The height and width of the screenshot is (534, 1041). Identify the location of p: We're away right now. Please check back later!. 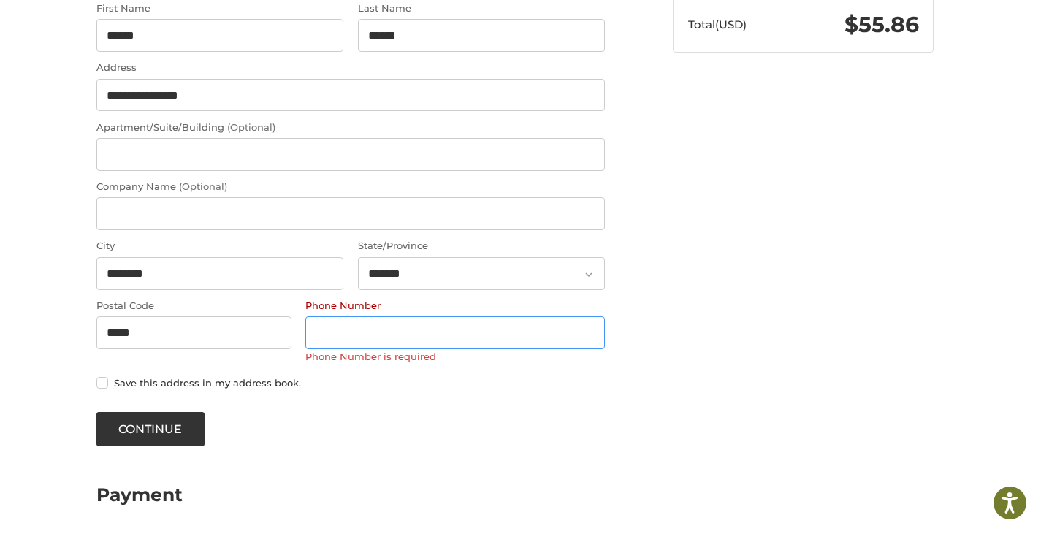
(93, 28).